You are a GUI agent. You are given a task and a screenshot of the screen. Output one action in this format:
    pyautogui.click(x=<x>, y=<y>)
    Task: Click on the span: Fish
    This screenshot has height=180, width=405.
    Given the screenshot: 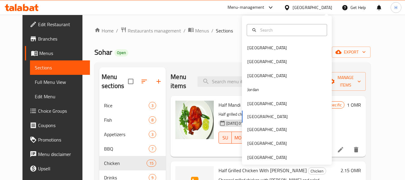 What is the action you would take?
    pyautogui.click(x=126, y=120)
    